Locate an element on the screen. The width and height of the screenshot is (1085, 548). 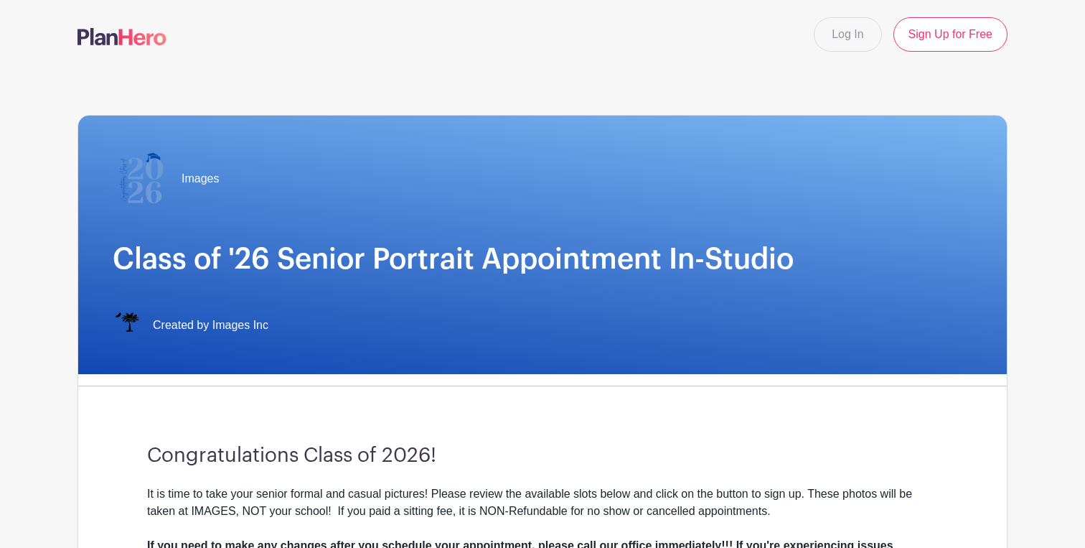
img: 2026%20logo%20(2).png is located at coordinates (141, 179).